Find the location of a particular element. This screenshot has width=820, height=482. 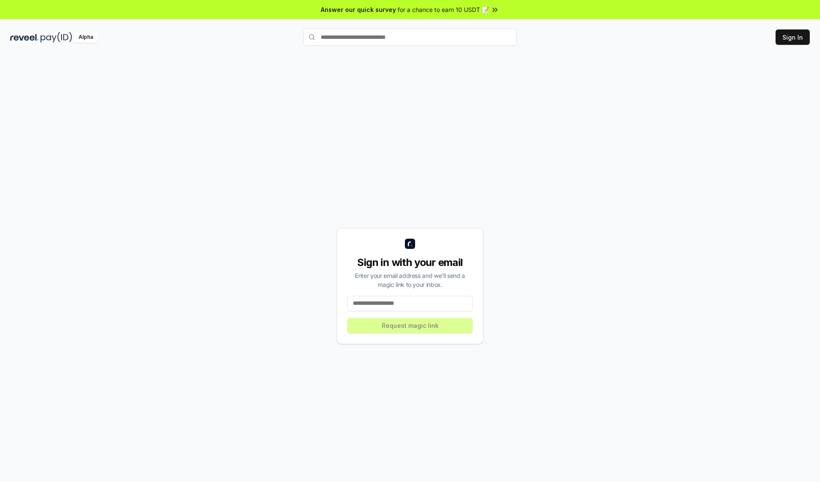

button: Sign In is located at coordinates (793, 37).